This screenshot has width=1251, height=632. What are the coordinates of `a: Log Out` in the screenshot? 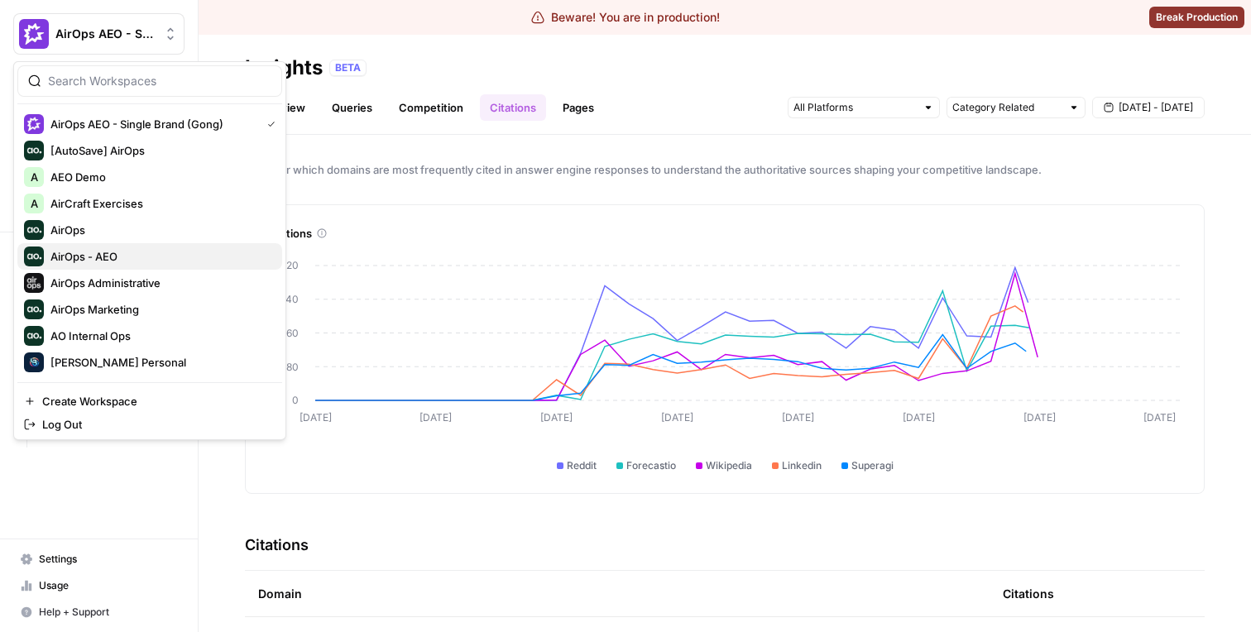 It's located at (150, 424).